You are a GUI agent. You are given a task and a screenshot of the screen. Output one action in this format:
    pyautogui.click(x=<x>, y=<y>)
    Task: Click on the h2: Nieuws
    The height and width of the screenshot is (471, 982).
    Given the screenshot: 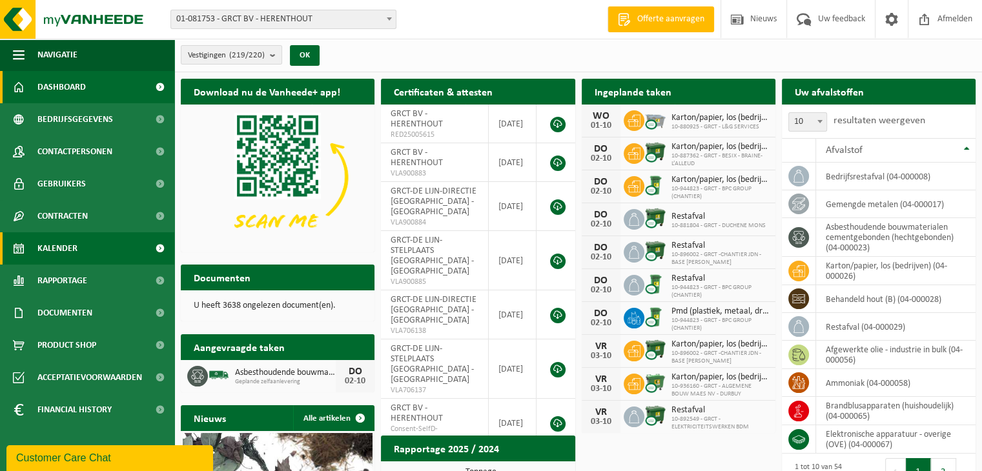 What is the action you would take?
    pyautogui.click(x=210, y=418)
    